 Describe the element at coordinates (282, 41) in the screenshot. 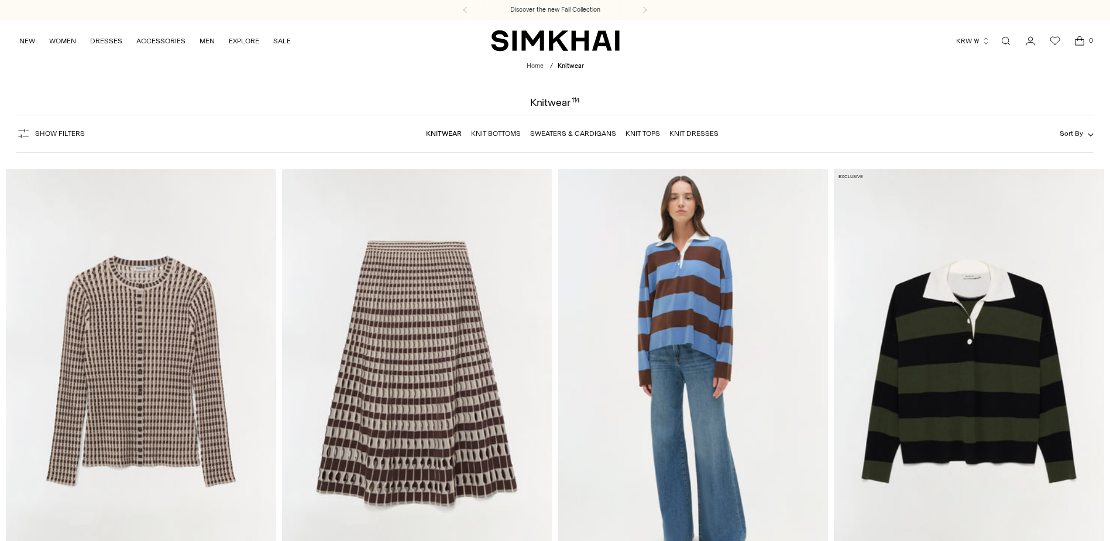

I see `a: SALE` at that location.